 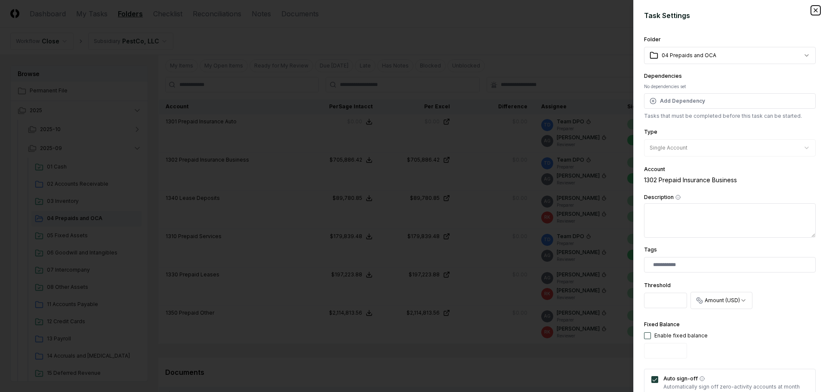 What do you see at coordinates (730, 15) in the screenshot?
I see `h2: Task Settings` at bounding box center [730, 15].